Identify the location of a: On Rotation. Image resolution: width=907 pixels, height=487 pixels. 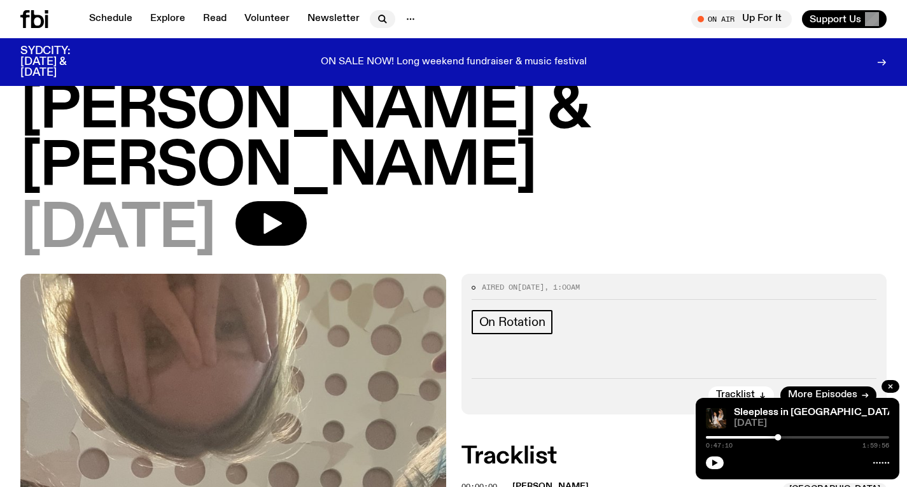
(513, 322).